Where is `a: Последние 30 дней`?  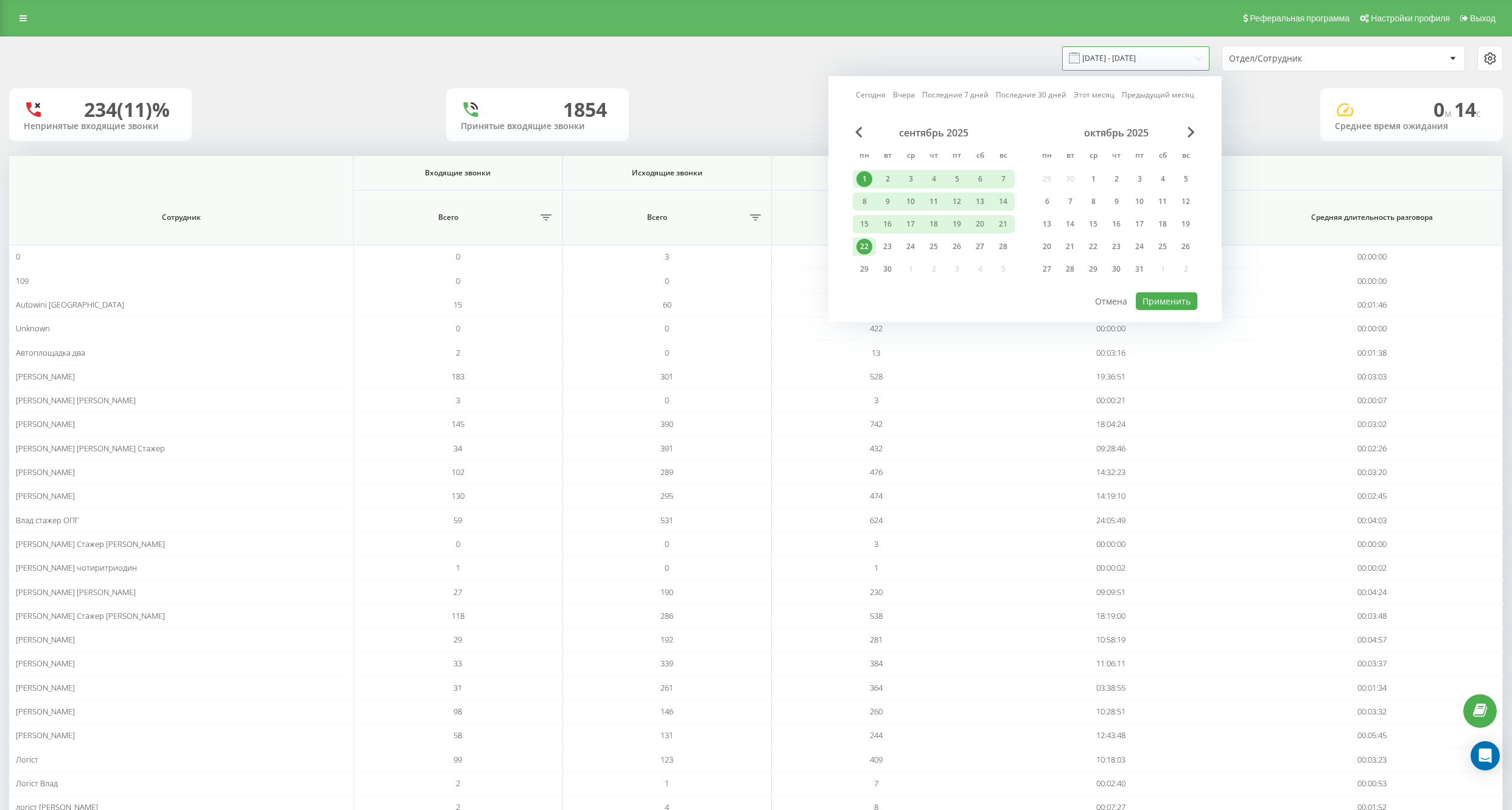 a: Последние 30 дней is located at coordinates (1031, 95).